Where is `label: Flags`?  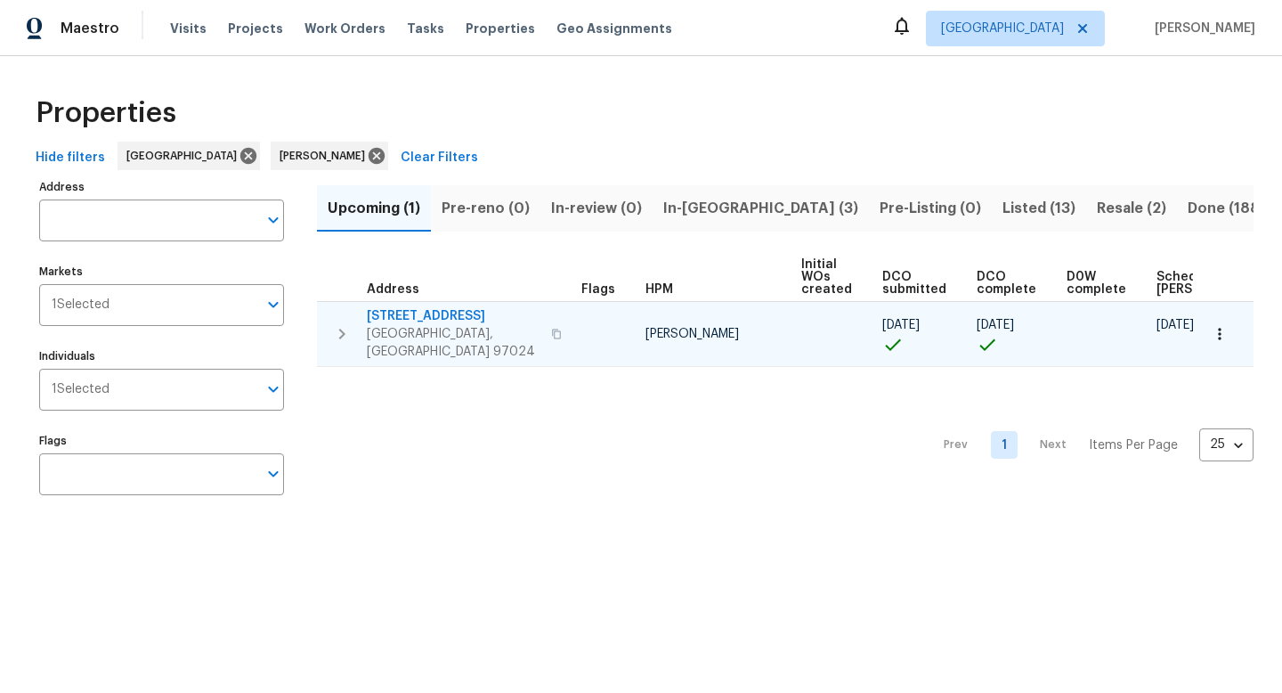
label: Flags is located at coordinates (161, 441).